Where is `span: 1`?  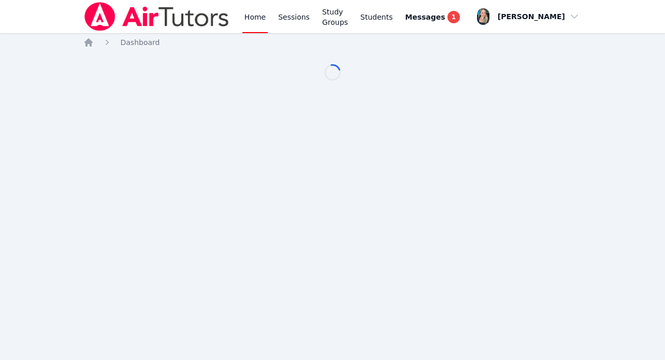
span: 1 is located at coordinates (454, 17).